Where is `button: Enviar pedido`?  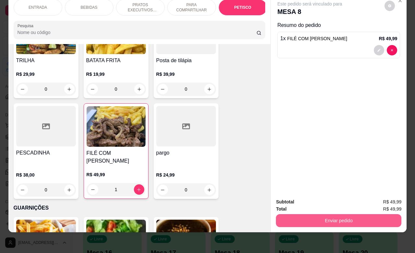 button: Enviar pedido is located at coordinates (338, 221).